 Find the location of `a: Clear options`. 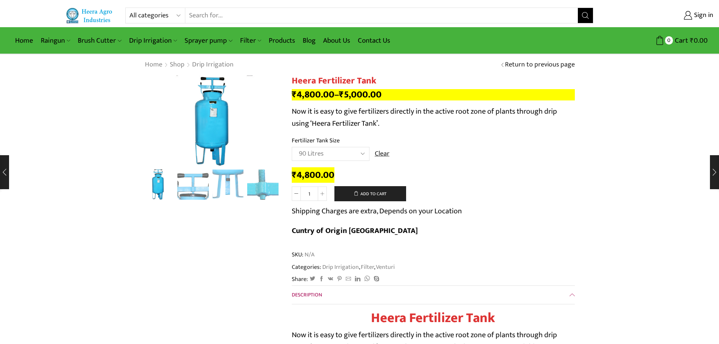

a: Clear options is located at coordinates (382, 154).